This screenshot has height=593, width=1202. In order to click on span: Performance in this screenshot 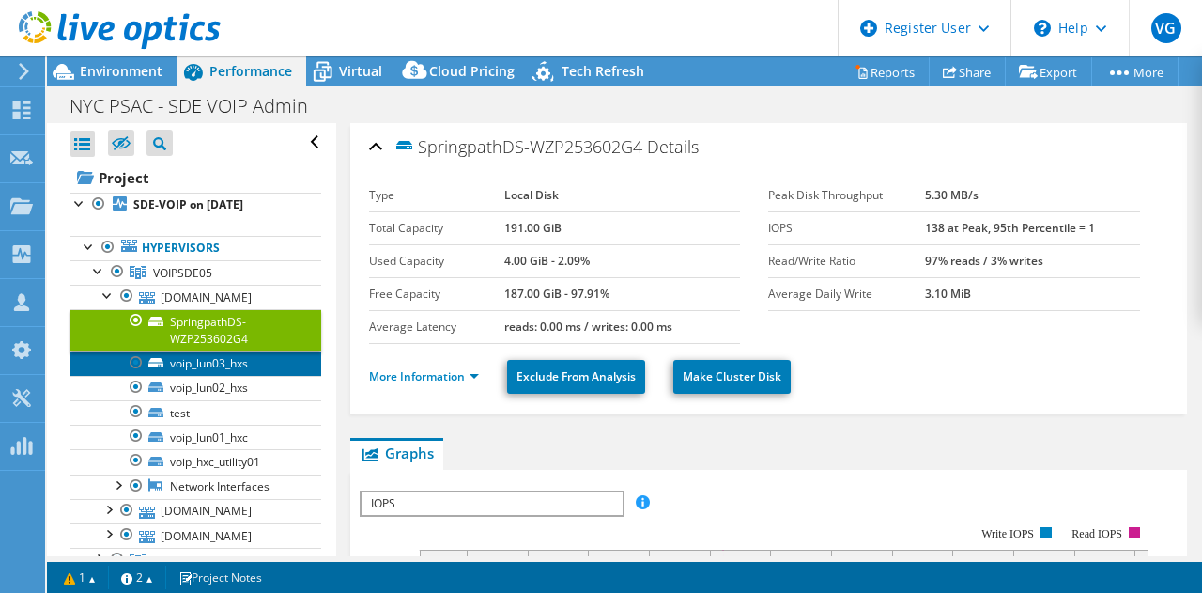, I will do `click(251, 70)`.